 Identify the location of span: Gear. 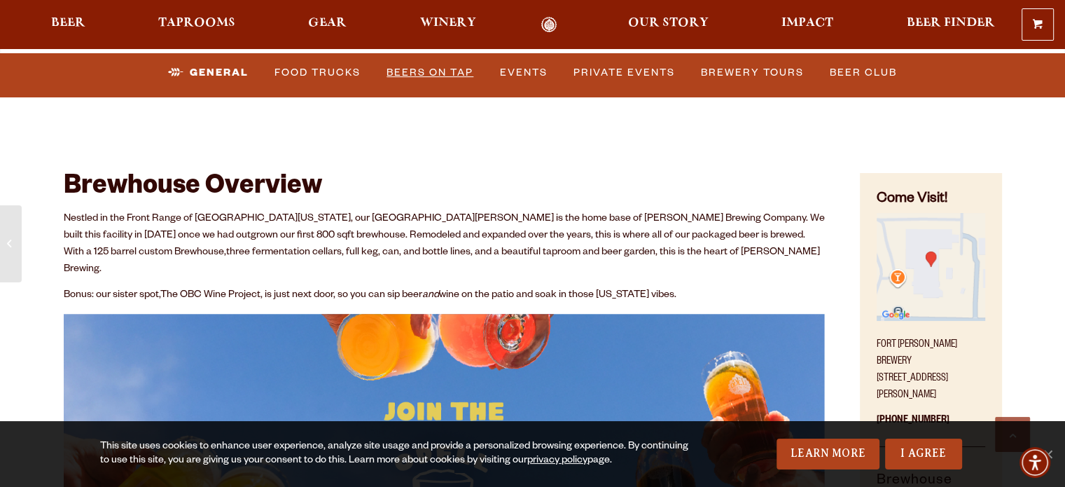
(327, 23).